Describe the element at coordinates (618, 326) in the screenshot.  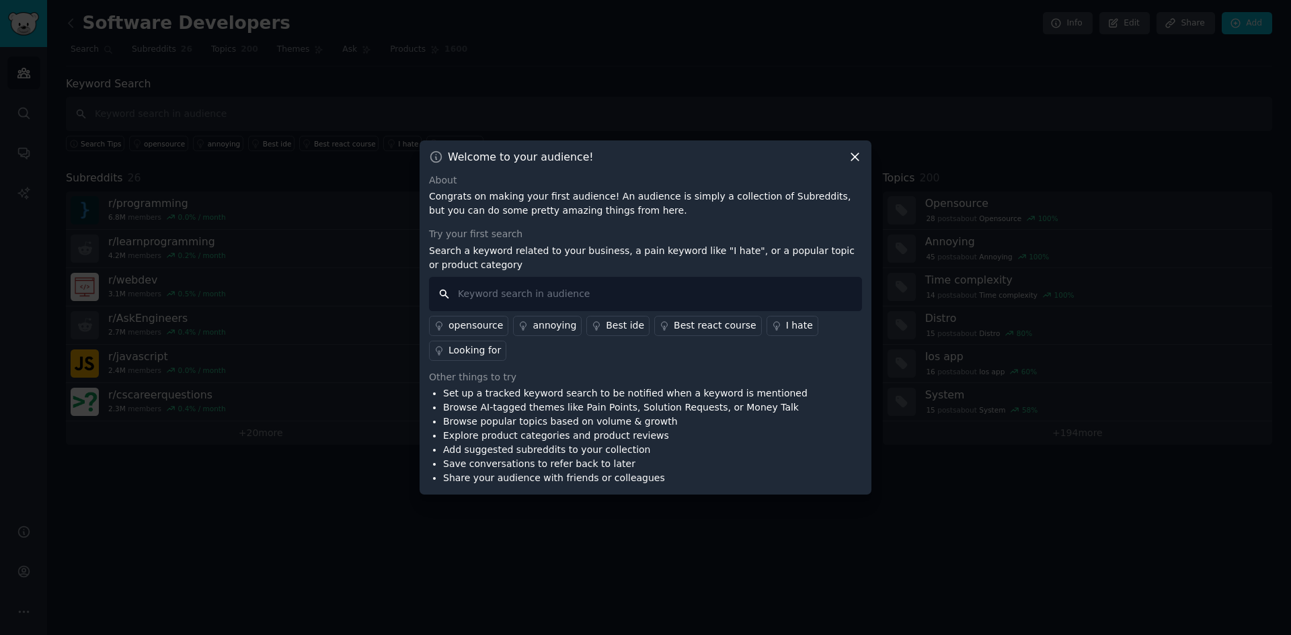
I see `a: Best ide` at that location.